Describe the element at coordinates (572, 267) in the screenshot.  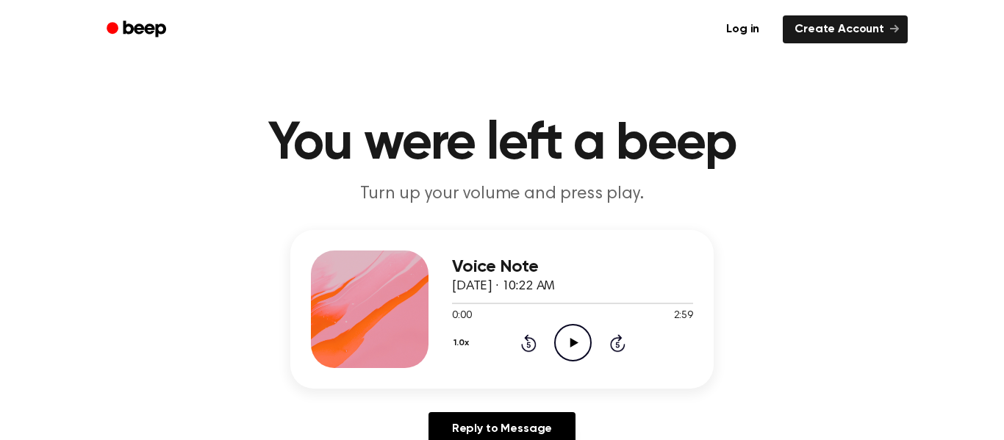
I see `h3: Voice Note` at that location.